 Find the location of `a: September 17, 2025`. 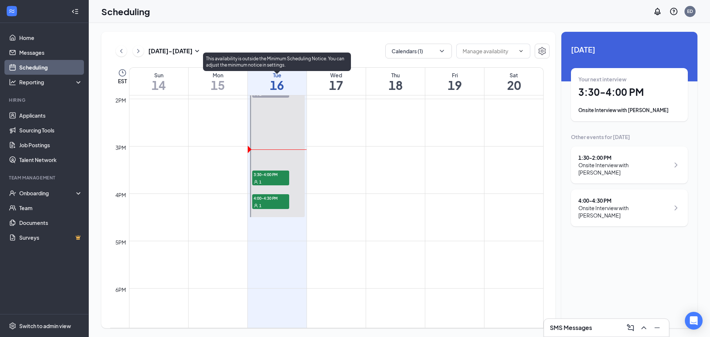

a: September 17, 2025 is located at coordinates (336, 81).